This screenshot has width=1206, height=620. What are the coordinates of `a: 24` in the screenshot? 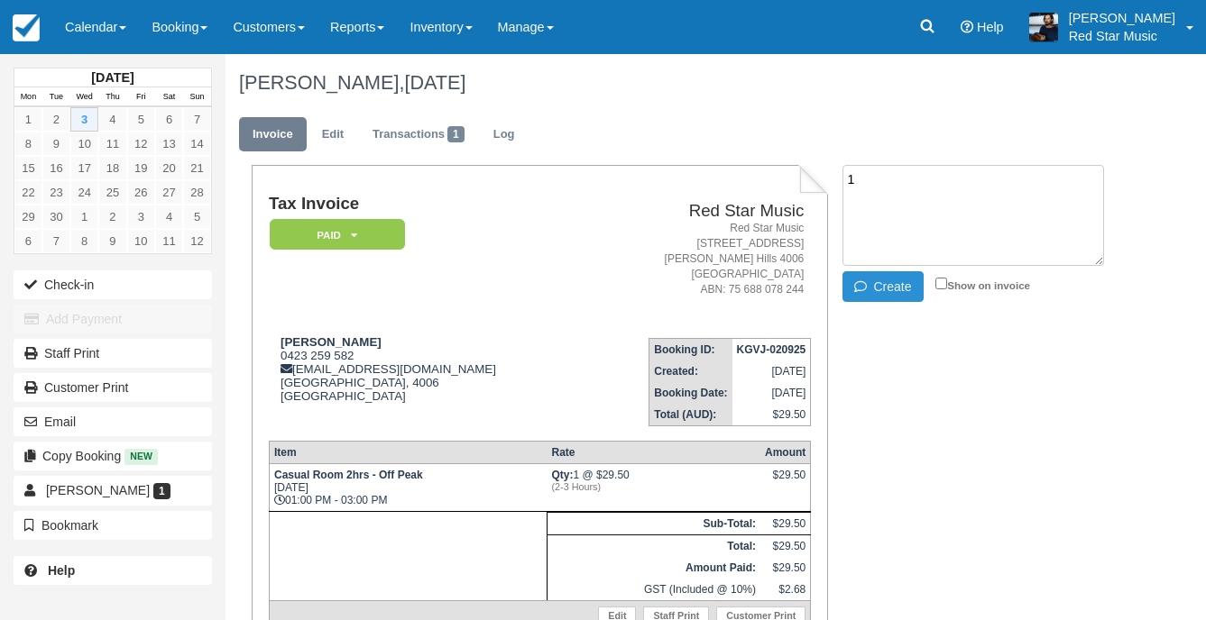 It's located at (84, 192).